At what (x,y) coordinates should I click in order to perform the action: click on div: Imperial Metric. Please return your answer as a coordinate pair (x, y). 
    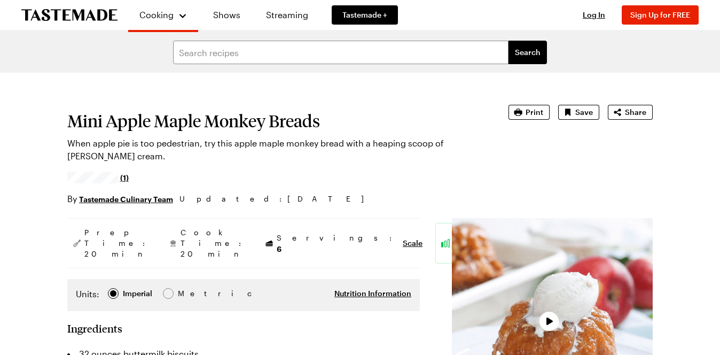
    Looking at the image, I should click on (138, 295).